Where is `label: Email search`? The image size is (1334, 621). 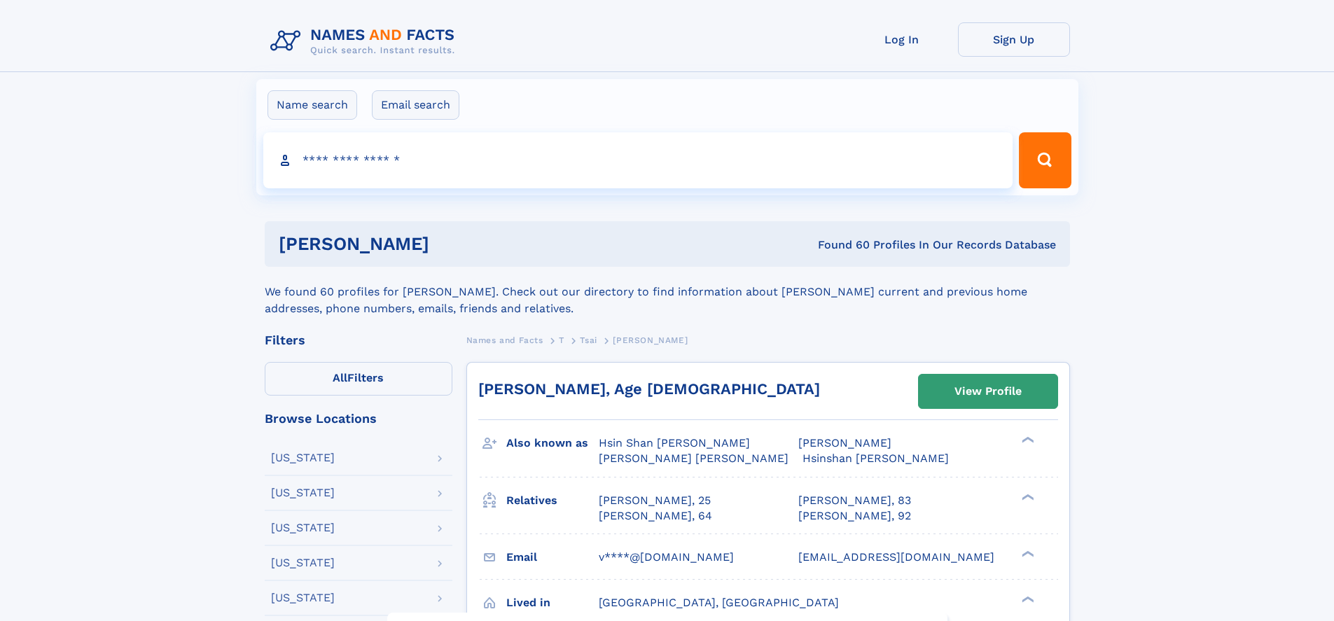
label: Email search is located at coordinates (415, 105).